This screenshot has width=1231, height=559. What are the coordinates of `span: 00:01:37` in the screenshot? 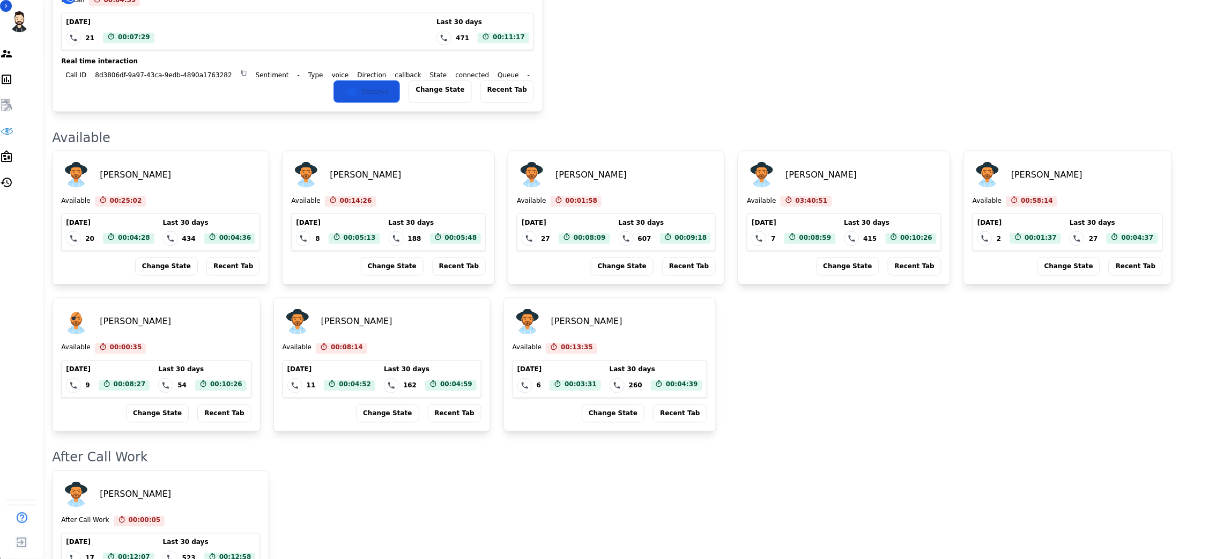 It's located at (1041, 239).